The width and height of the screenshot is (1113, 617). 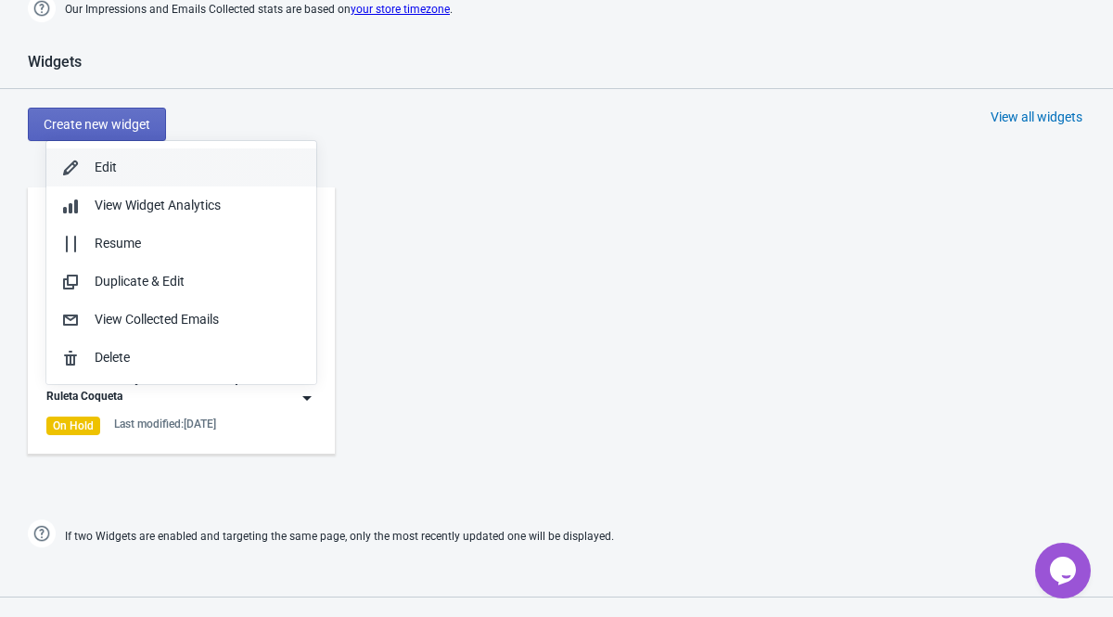 I want to click on span: Create new widget, so click(x=96, y=124).